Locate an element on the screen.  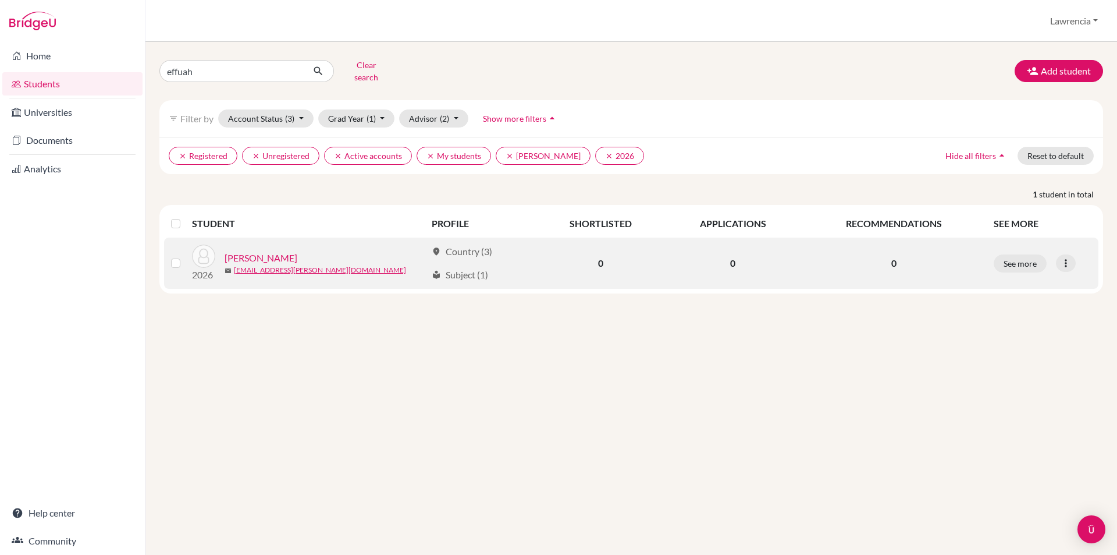
span: (1) is located at coordinates (371, 118).